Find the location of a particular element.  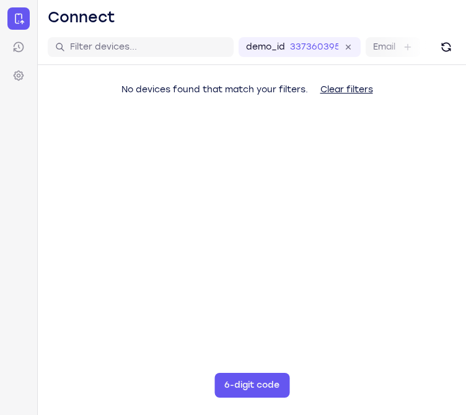

label: demo_id is located at coordinates (265, 47).